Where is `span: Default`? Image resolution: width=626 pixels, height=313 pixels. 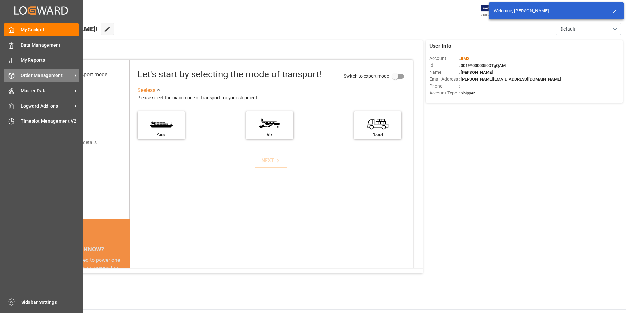 span: Default is located at coordinates (568, 29).